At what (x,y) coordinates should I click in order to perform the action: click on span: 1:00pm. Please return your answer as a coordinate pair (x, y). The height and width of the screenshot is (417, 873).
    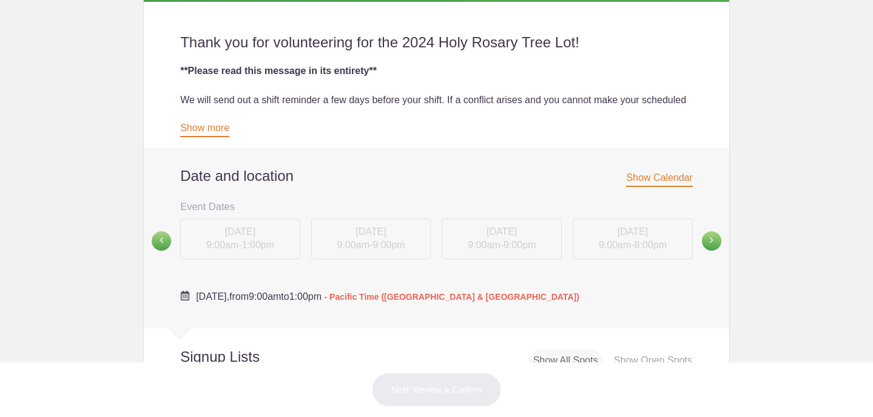
    Looking at the image, I should click on (305, 296).